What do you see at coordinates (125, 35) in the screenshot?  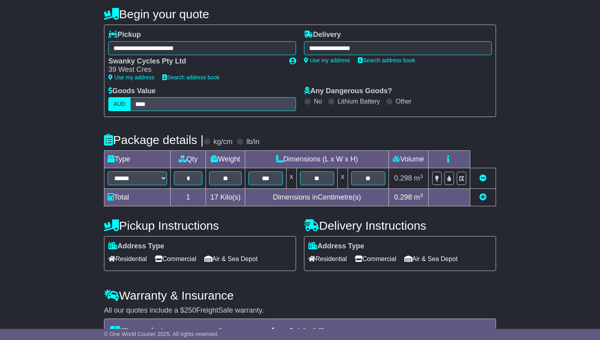 I see `label: Pickup` at bounding box center [125, 35].